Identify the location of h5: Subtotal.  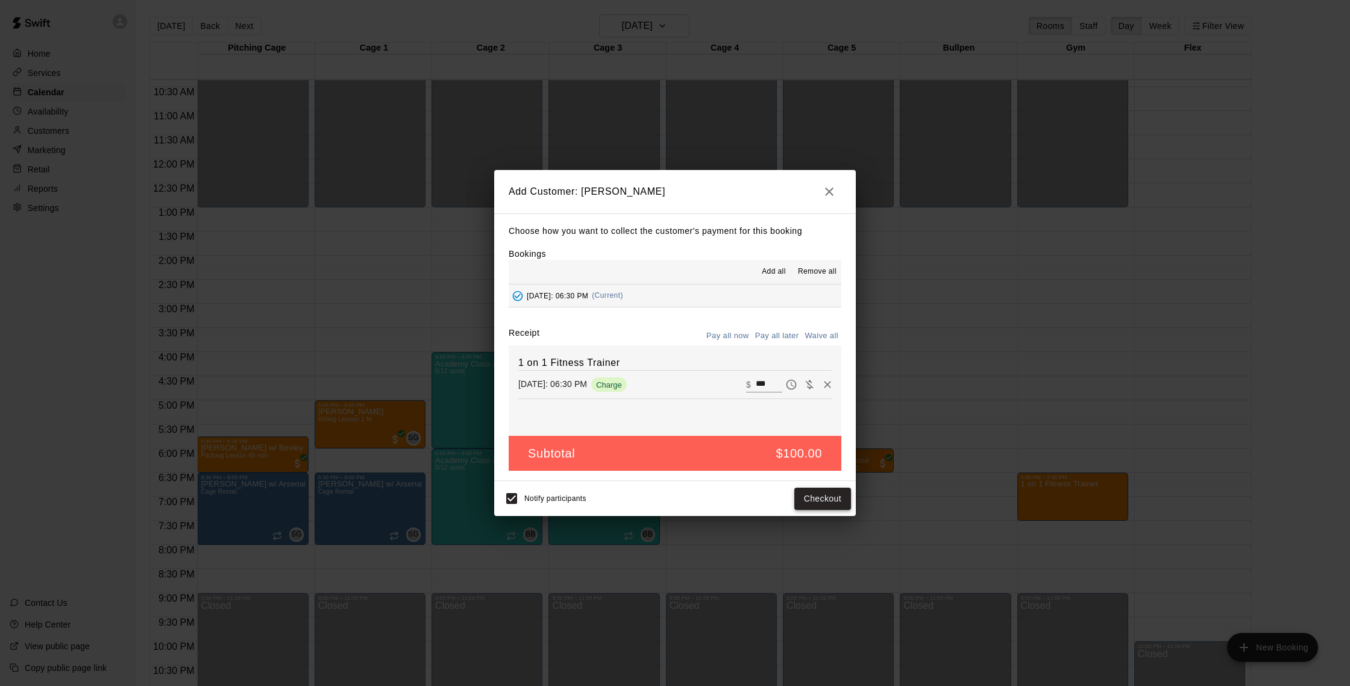
(551, 453).